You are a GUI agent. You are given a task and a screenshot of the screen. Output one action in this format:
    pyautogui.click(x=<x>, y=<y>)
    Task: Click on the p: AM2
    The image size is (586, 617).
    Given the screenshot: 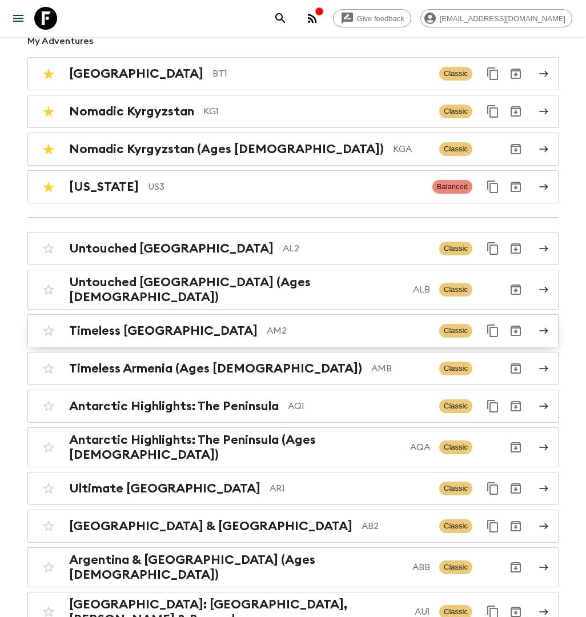 What is the action you would take?
    pyautogui.click(x=348, y=331)
    